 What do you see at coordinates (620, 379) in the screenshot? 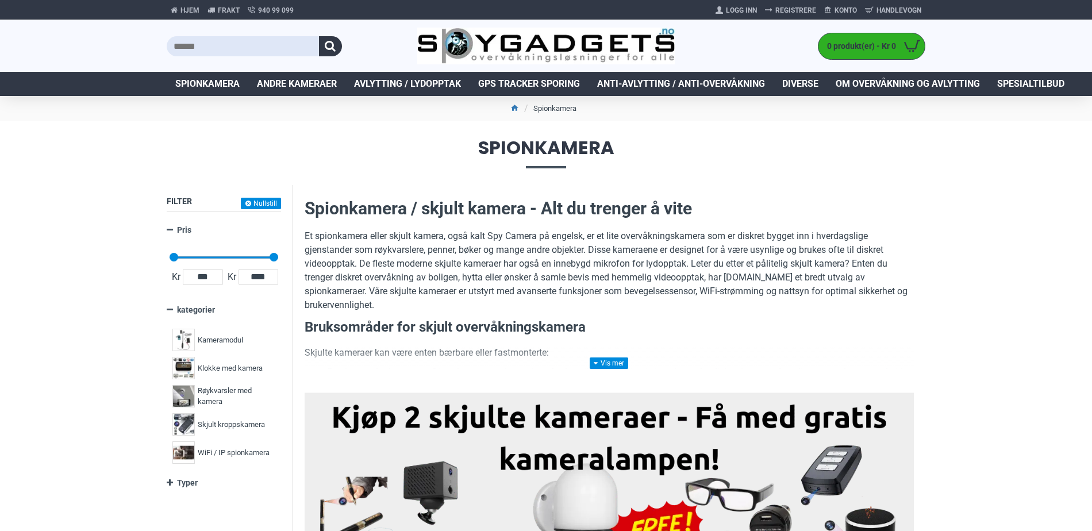
I see `li: Disse kan tas med overalt og brukes til skjult filming i situasjoner der diskresjon er nødvendig ...` at bounding box center [620, 379].